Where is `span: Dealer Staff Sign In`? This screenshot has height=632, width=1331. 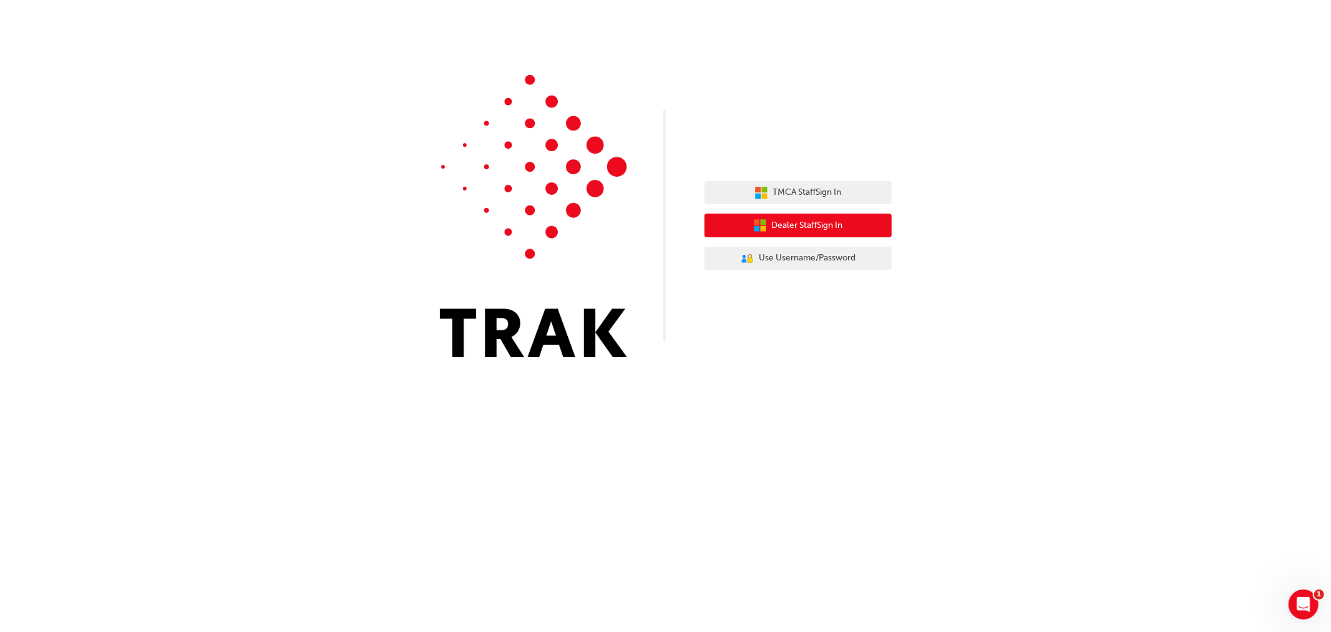
span: Dealer Staff Sign In is located at coordinates (808, 225).